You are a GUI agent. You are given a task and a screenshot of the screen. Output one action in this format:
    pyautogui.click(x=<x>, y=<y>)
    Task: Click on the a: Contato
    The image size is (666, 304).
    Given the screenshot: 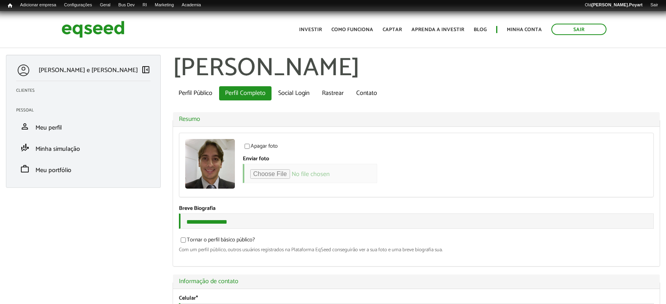 What is the action you would take?
    pyautogui.click(x=367, y=93)
    